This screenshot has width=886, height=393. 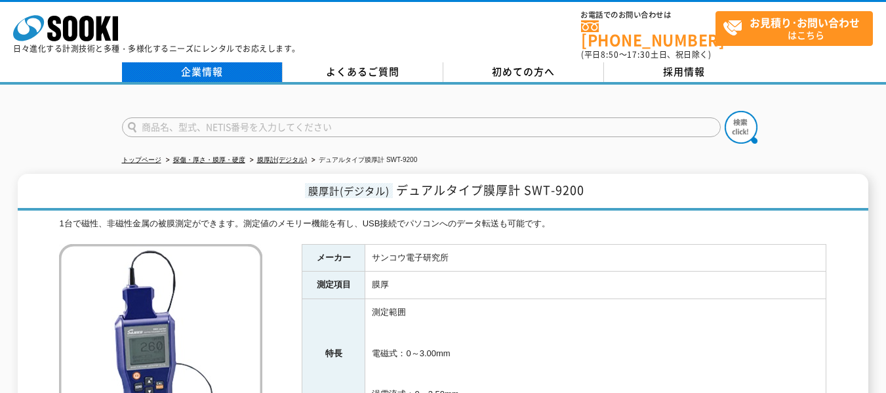 I want to click on a: 膜厚計(デジタル), so click(x=282, y=159).